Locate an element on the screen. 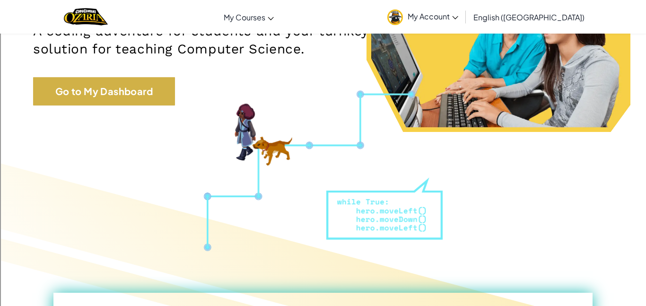 The height and width of the screenshot is (306, 646). a: Ozaria by CodeCombat logo is located at coordinates (86, 17).